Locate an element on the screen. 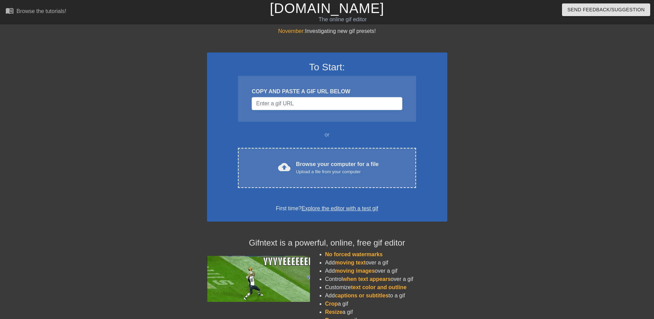  li: Control over a gif is located at coordinates (386, 279).